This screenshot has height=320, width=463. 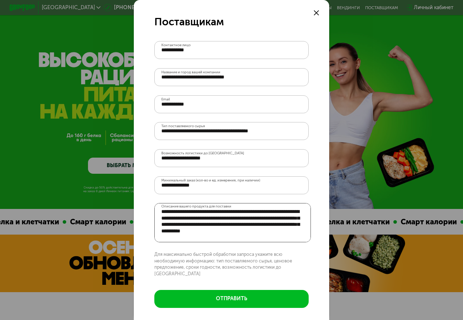 What do you see at coordinates (231, 264) in the screenshot?
I see `p: Для максимально быстрой обработки запроса укажите всю необходимую информацию: тип поставляемого с...` at bounding box center [231, 264].